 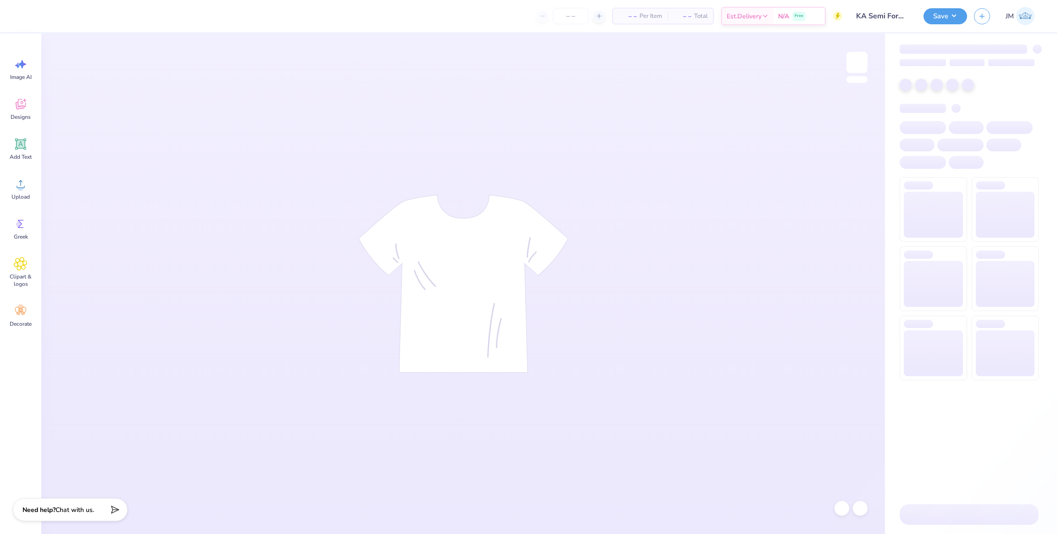 I want to click on span: Free, so click(x=798, y=16).